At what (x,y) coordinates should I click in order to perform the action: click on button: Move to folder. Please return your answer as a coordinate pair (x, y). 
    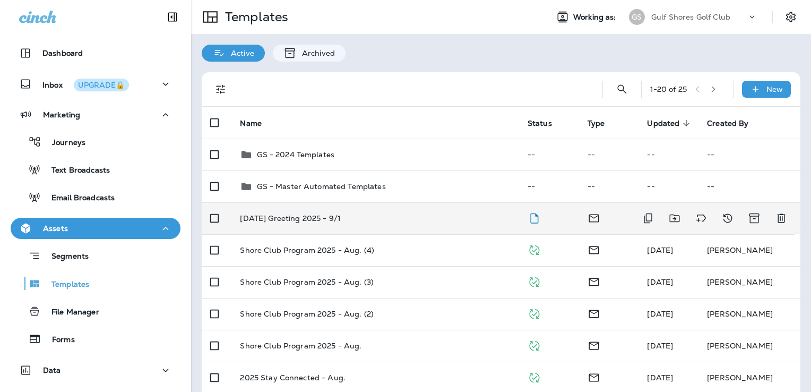
    Looking at the image, I should click on (674, 218).